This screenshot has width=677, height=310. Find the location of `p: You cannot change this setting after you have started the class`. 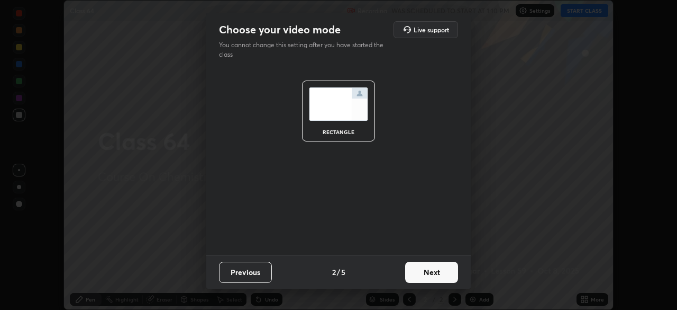

p: You cannot change this setting after you have started the class is located at coordinates (305, 50).